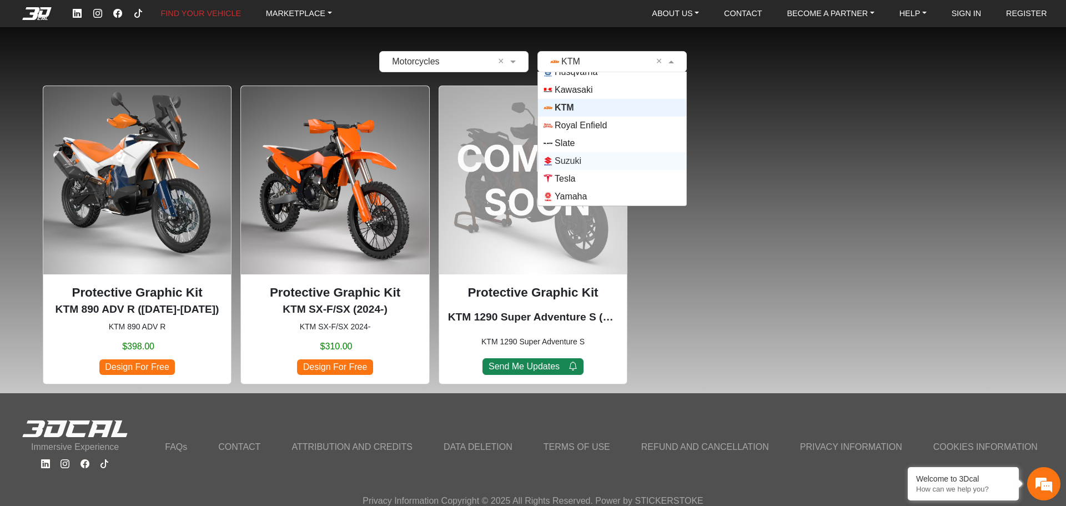 Image resolution: width=1066 pixels, height=506 pixels. Describe the element at coordinates (675, 13) in the screenshot. I see `a: ABOUT US` at that location.